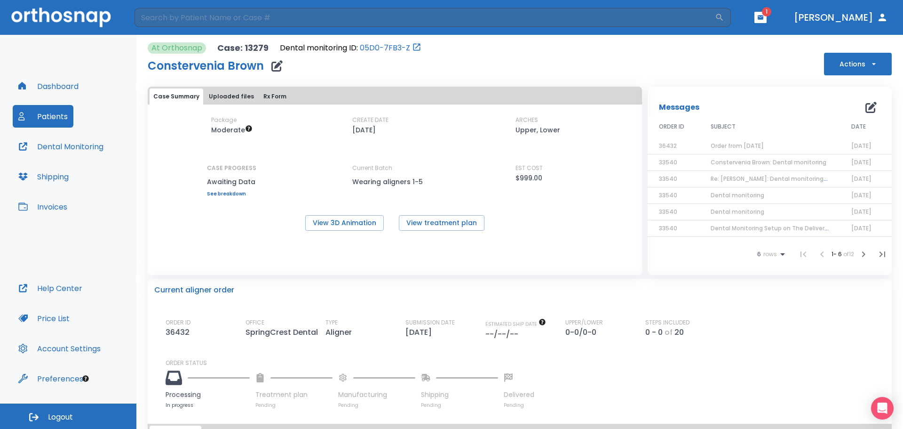 This screenshot has width=903, height=429. What do you see at coordinates (341, 332) in the screenshot?
I see `p: Aligner` at bounding box center [341, 332].